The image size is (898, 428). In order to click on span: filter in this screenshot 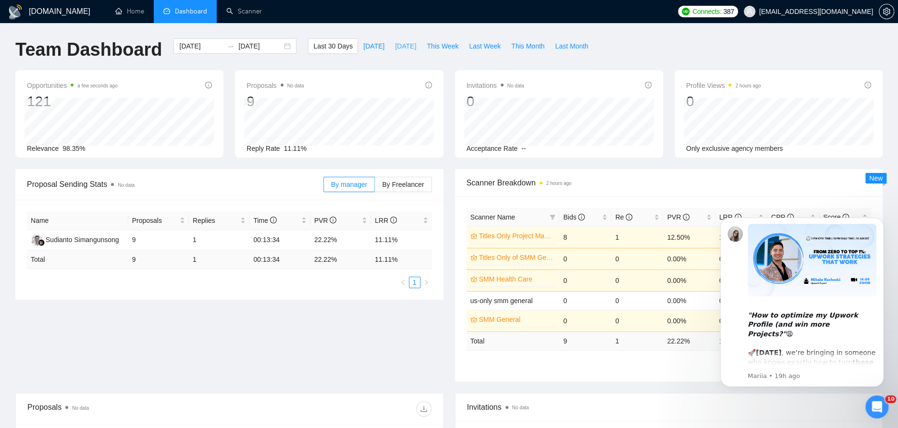, I will do `click(553, 217)`.